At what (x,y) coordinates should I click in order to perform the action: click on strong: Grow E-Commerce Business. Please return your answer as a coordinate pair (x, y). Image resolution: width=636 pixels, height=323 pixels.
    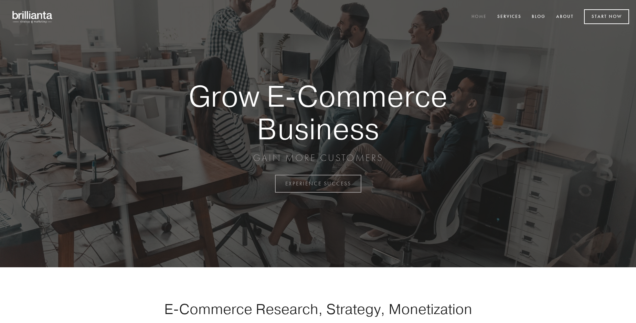
    Looking at the image, I should click on (318, 112).